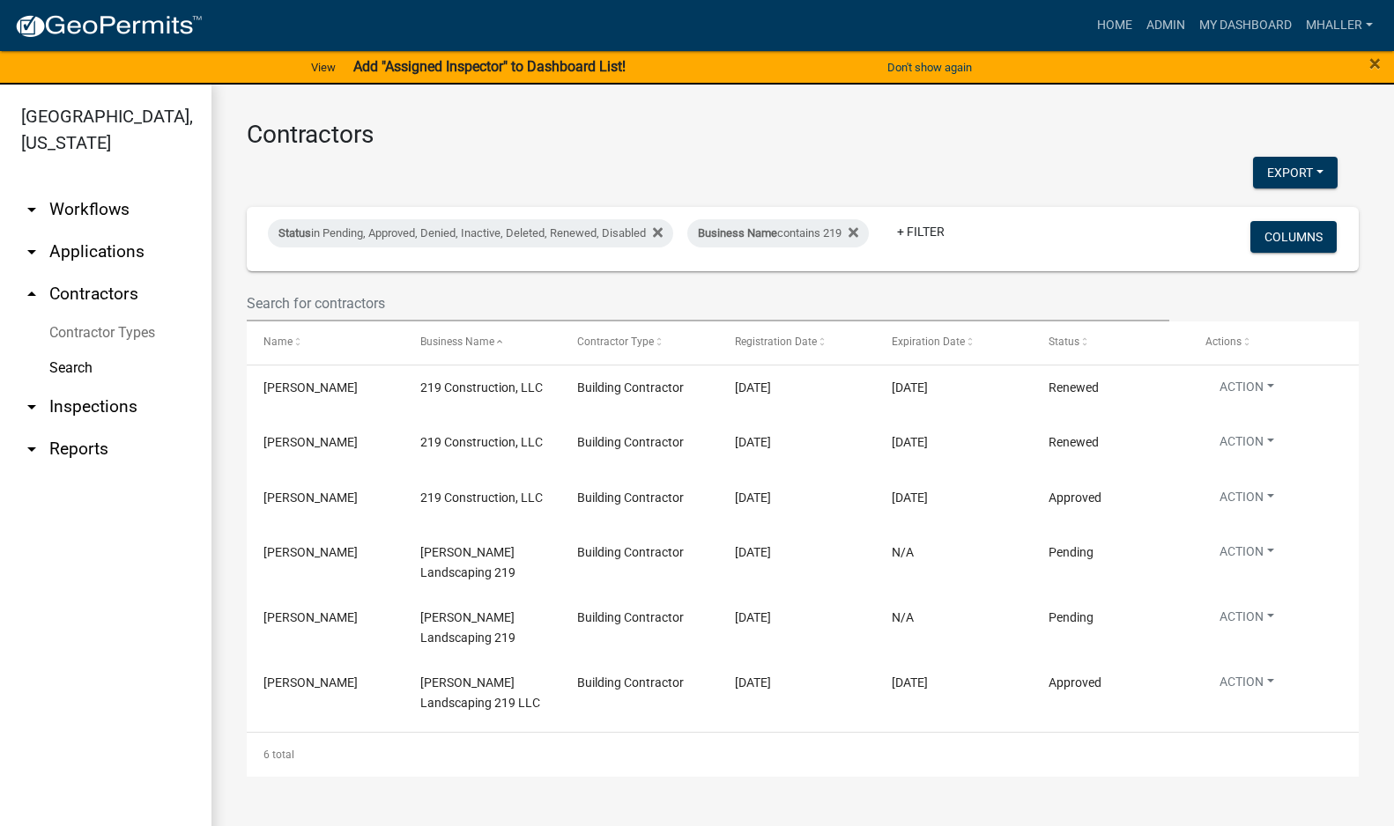 The height and width of the screenshot is (826, 1394). What do you see at coordinates (707, 303) in the screenshot?
I see `input: Search for contractors` at bounding box center [707, 303].